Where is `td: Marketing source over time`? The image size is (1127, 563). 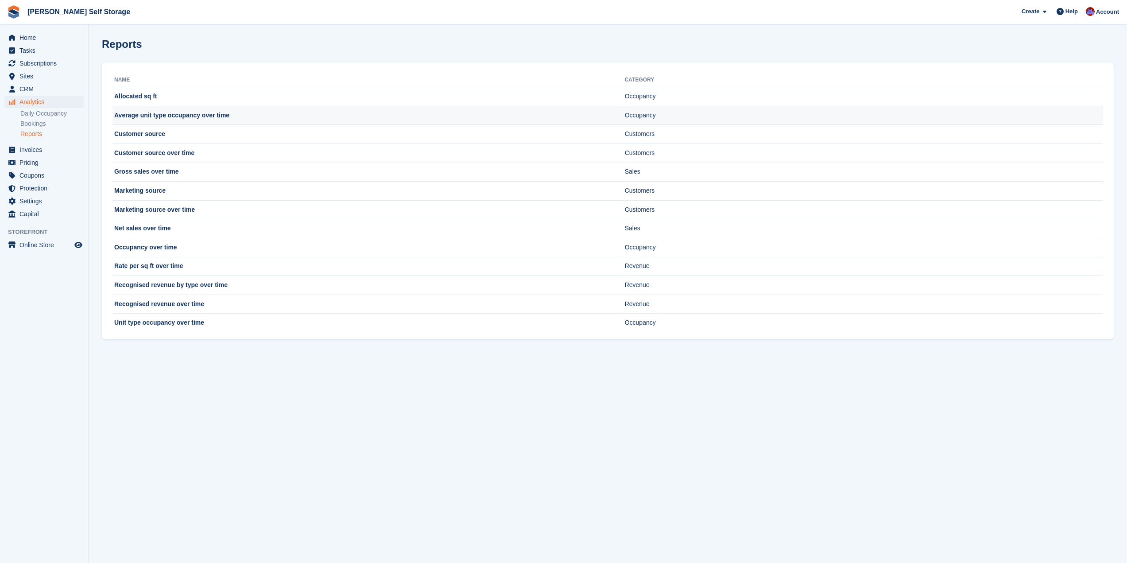
td: Marketing source over time is located at coordinates (368, 209).